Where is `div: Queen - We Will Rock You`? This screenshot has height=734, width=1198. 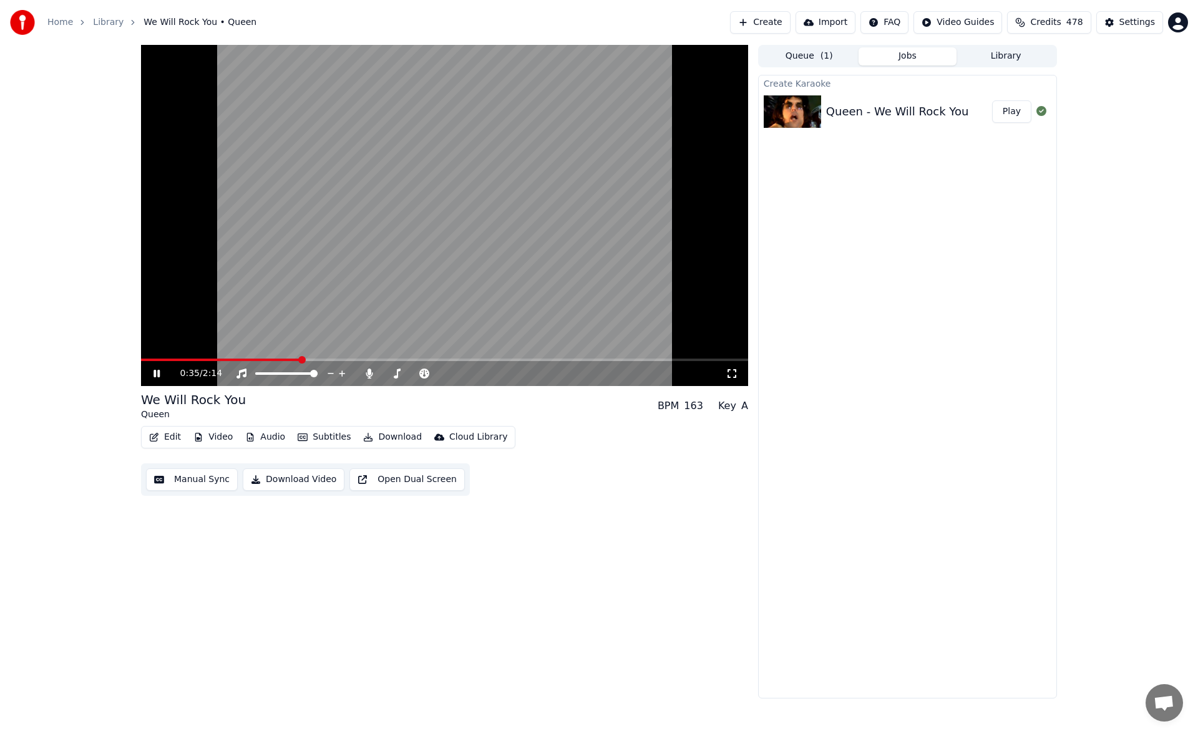 div: Queen - We Will Rock You is located at coordinates (897, 112).